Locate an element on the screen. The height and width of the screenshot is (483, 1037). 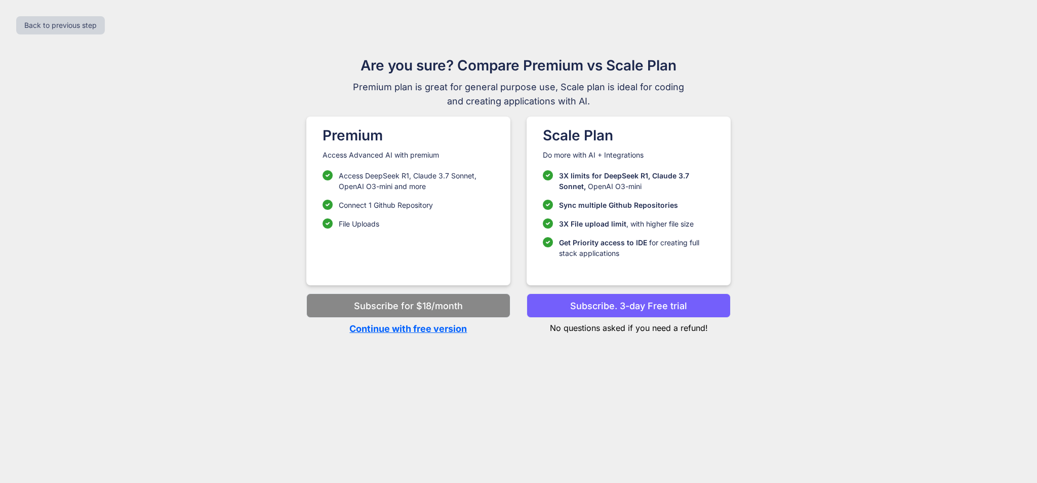
p: for creating full stack applications is located at coordinates (637, 248).